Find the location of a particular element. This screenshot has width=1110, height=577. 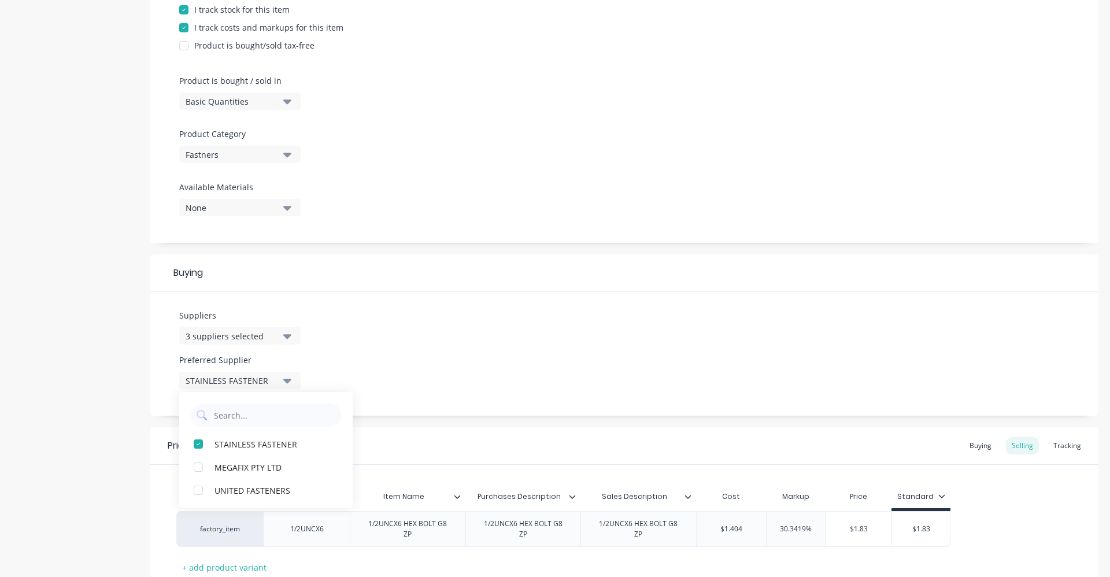

div: Basic Quantities is located at coordinates (232, 101).